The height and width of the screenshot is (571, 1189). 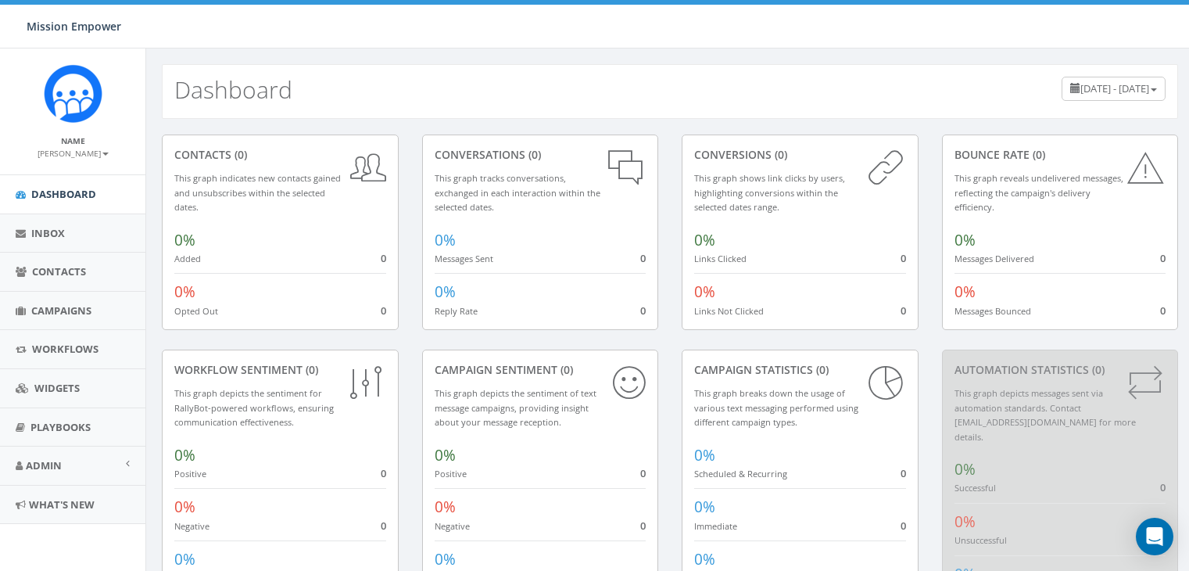 I want to click on div: contacts, so click(x=280, y=155).